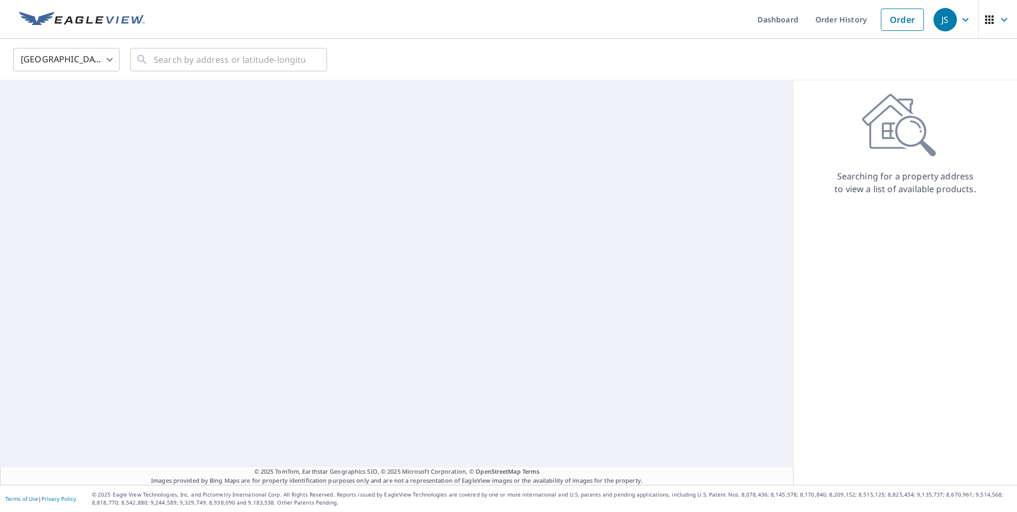 Image resolution: width=1017 pixels, height=512 pixels. I want to click on a: Order, so click(902, 20).